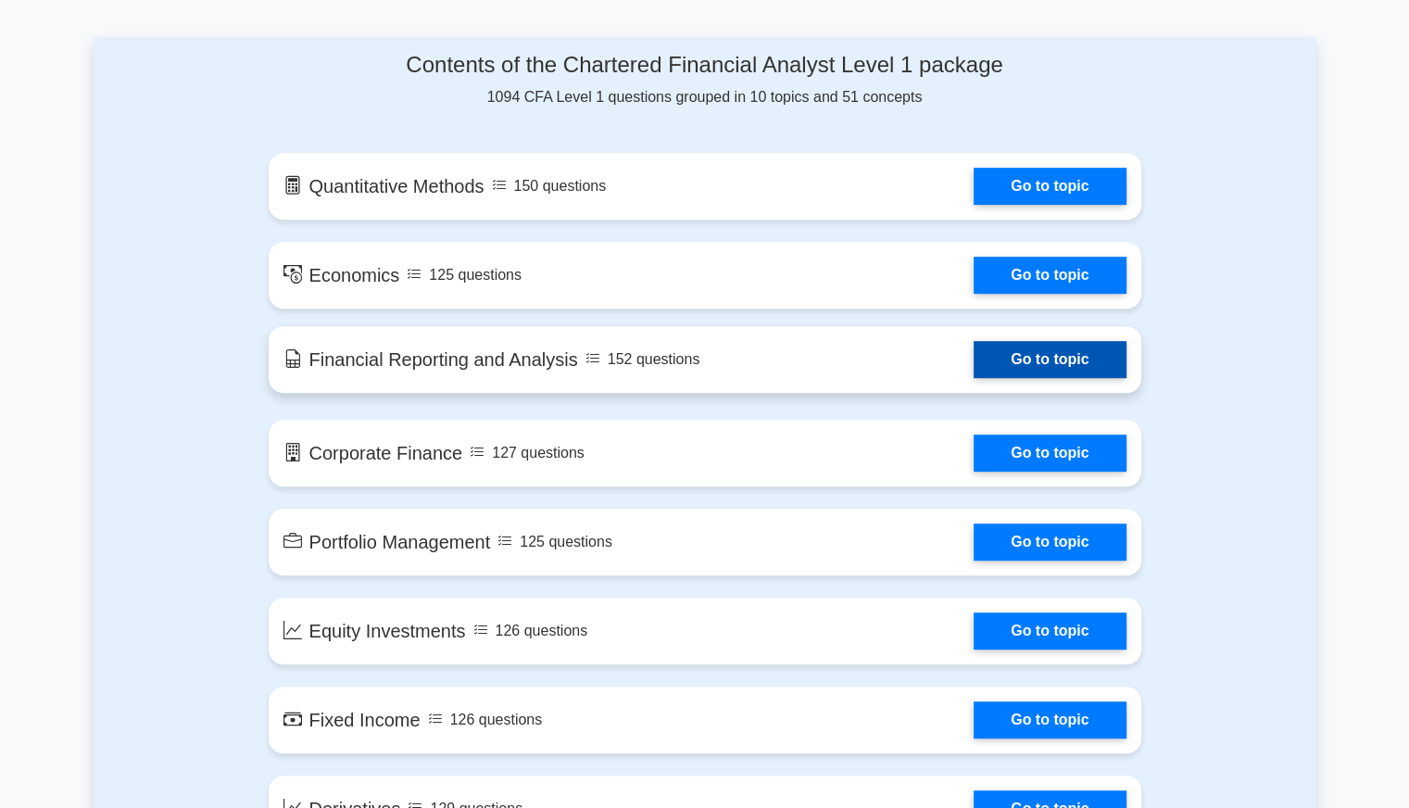 The height and width of the screenshot is (808, 1409). I want to click on div: 1094 CFA Level 1 questions grouped in 10 topics and 51 concepts, so click(705, 80).